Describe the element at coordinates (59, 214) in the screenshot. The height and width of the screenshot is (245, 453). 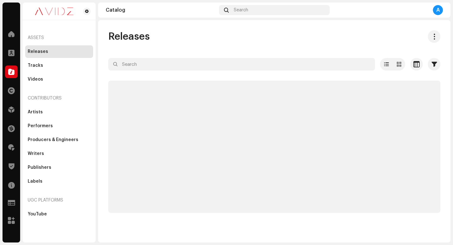
I see `re-m-nav-item: YouTube` at that location.